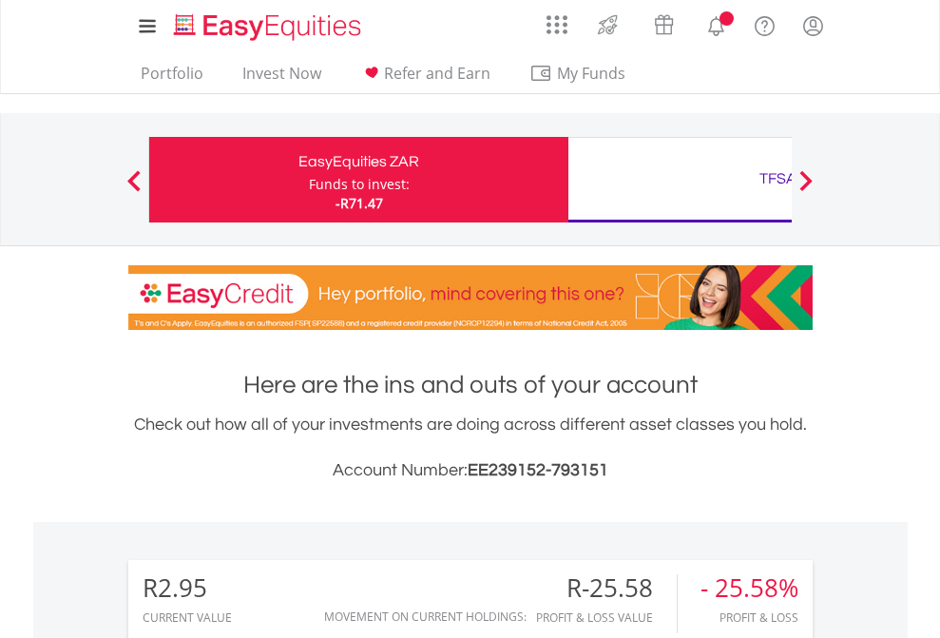 This screenshot has width=940, height=638. I want to click on a: Invest Now, so click(281, 78).